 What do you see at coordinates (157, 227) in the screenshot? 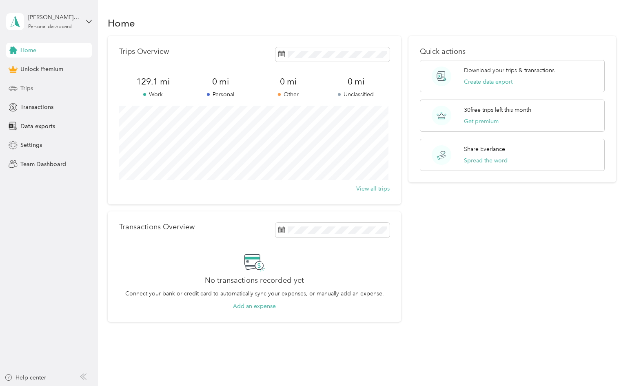
I see `p: Transactions Overview` at bounding box center [157, 227].